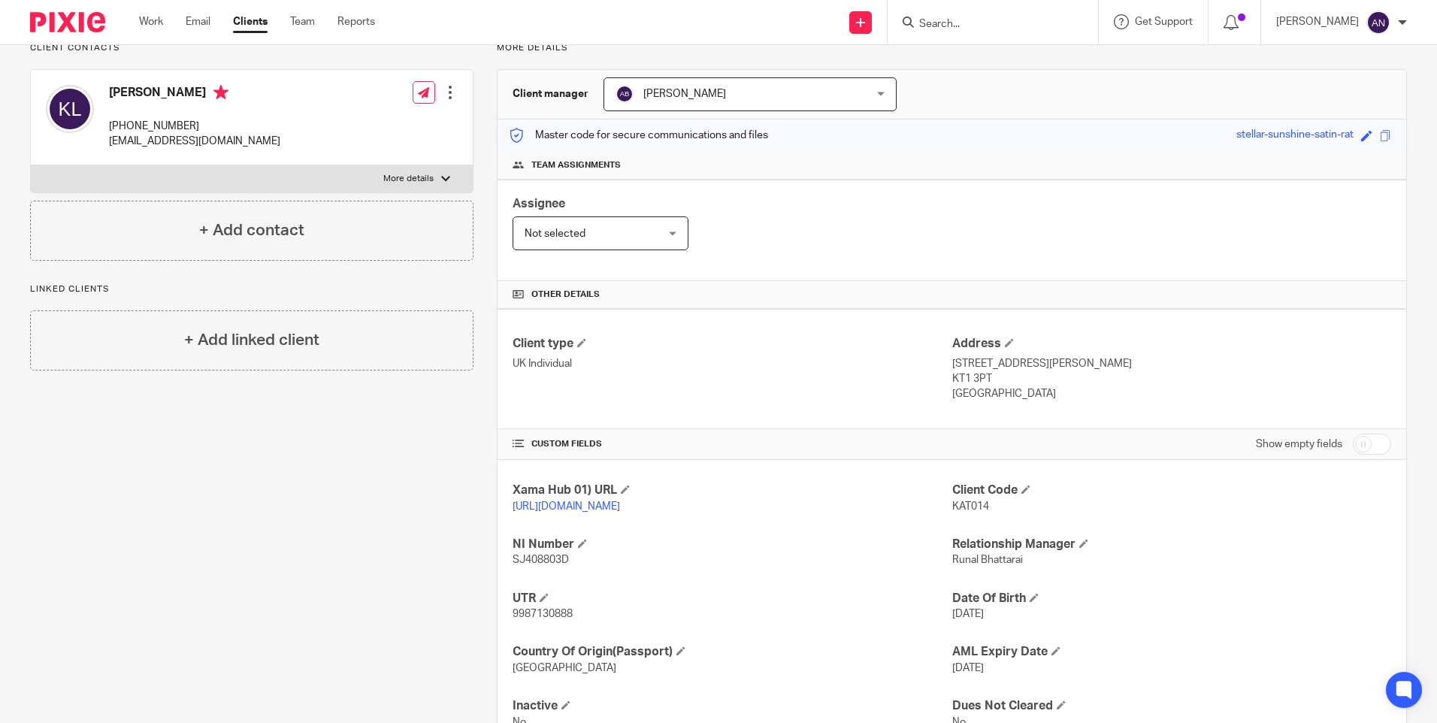 This screenshot has height=723, width=1437. Describe the element at coordinates (1172, 652) in the screenshot. I see `h4: AML Expiry Date` at that location.